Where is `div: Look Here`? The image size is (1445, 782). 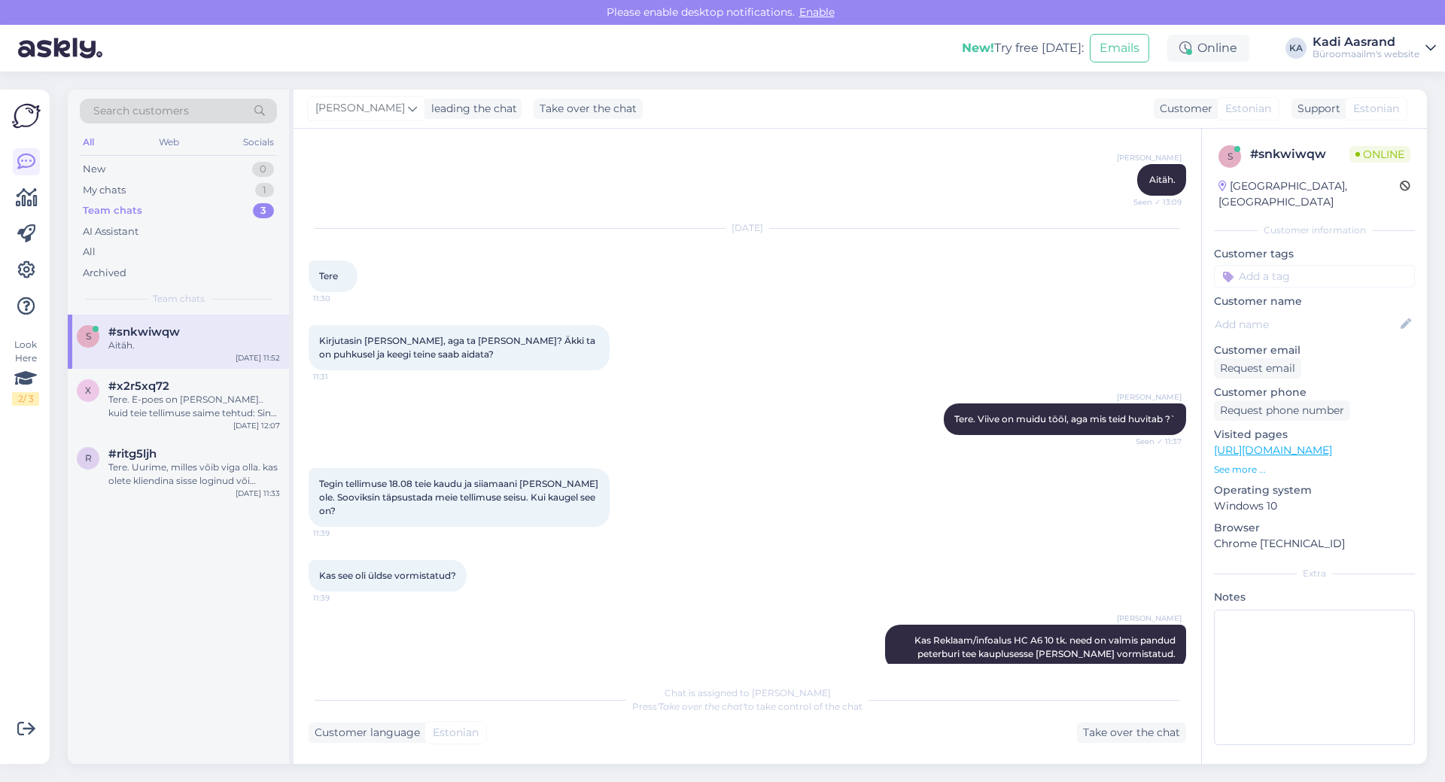
div: Look Here is located at coordinates (26, 372).